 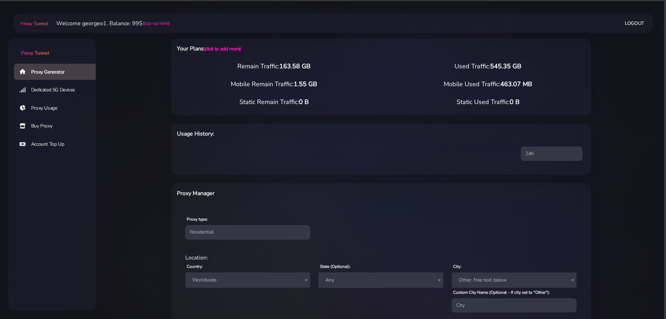 I want to click on a: (top-up here), so click(x=156, y=23).